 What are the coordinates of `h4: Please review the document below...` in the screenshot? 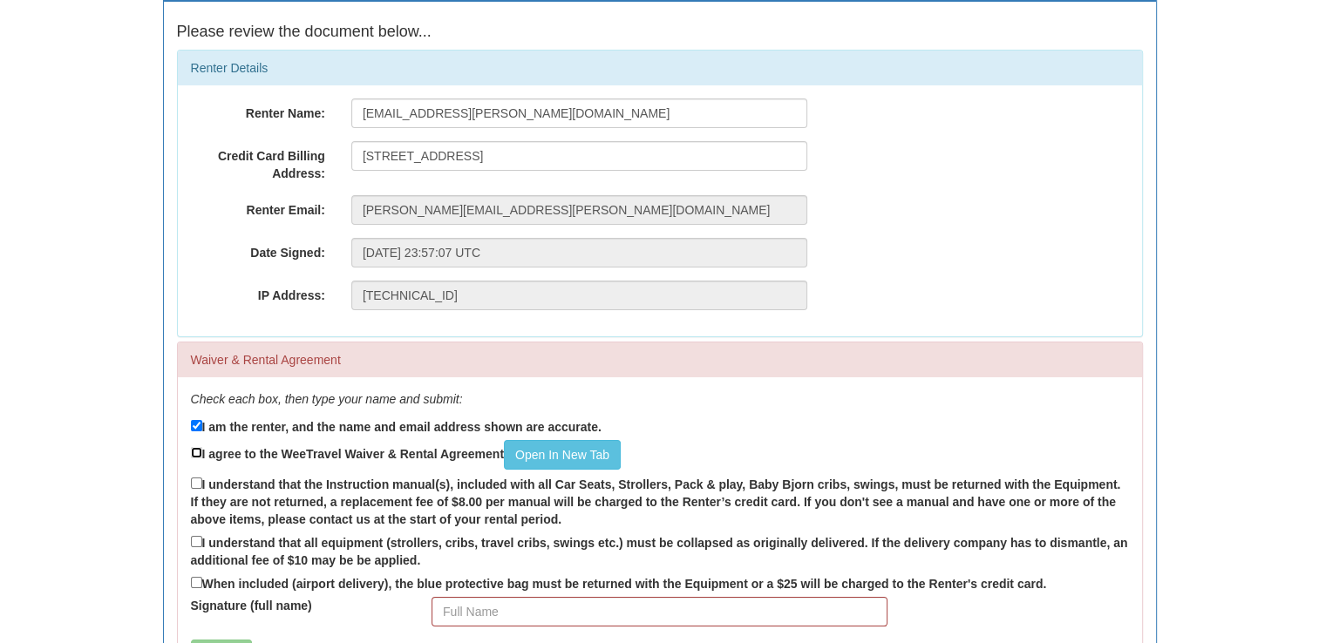 It's located at (660, 32).